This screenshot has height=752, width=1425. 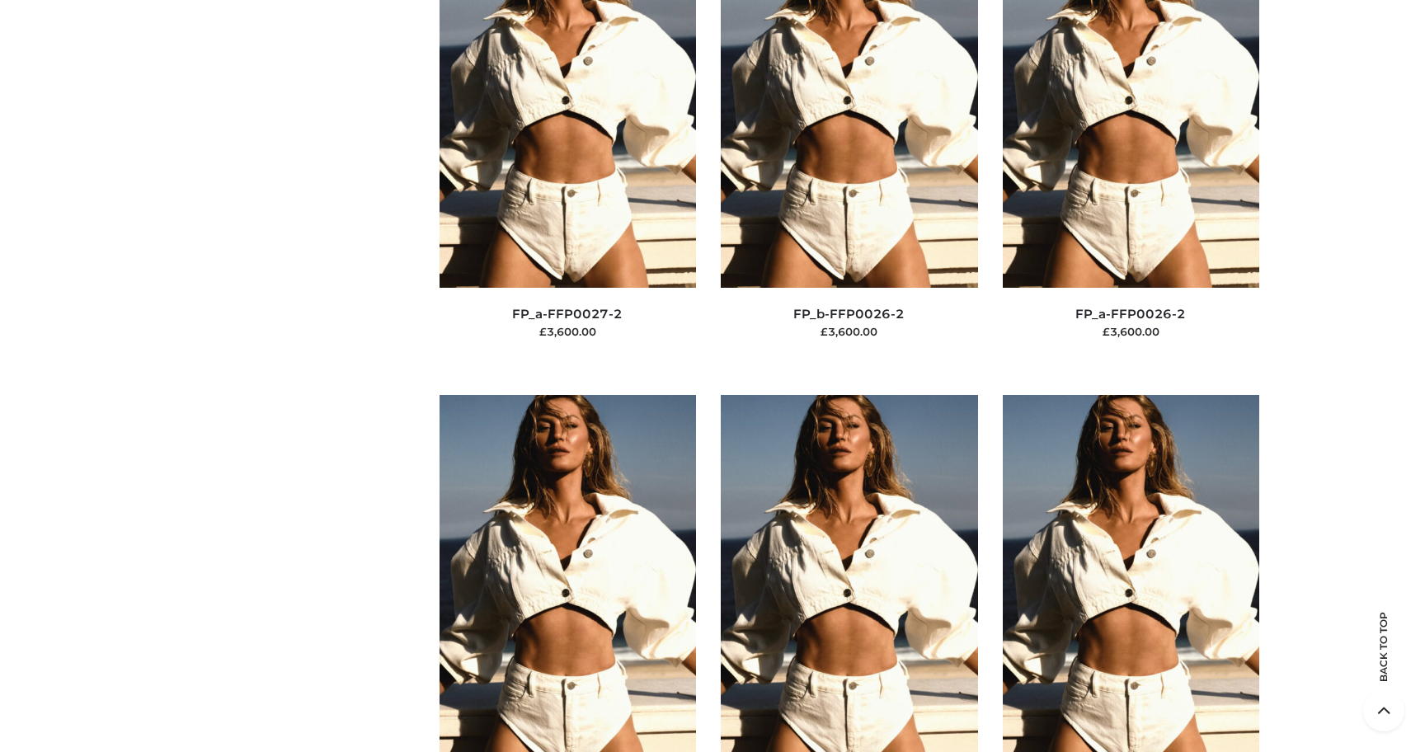 What do you see at coordinates (1384, 661) in the screenshot?
I see `span: Back to top` at bounding box center [1384, 661].